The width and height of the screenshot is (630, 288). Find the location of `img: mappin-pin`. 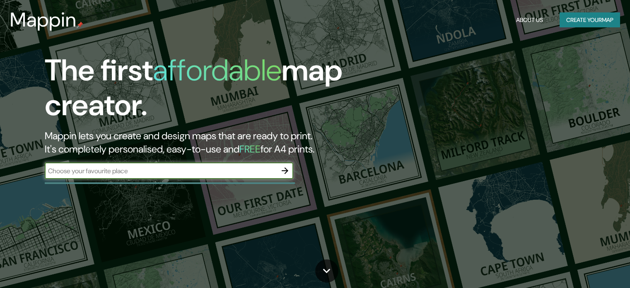

img: mappin-pin is located at coordinates (80, 25).